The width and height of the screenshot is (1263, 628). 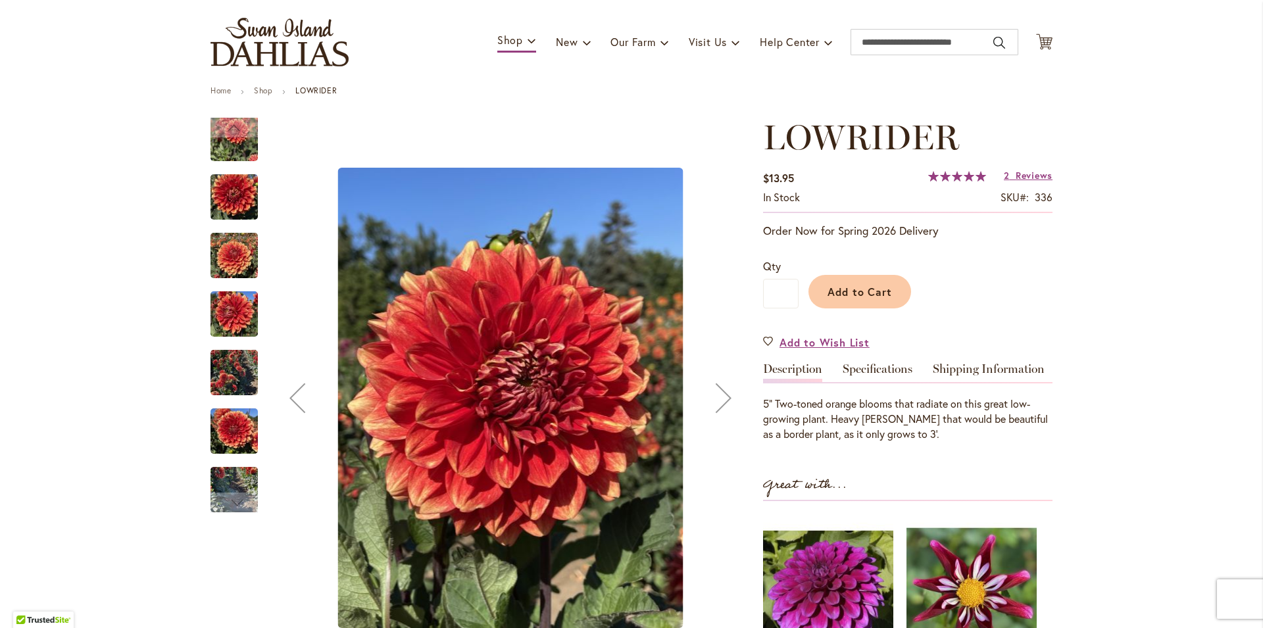 What do you see at coordinates (633, 41) in the screenshot?
I see `span: Our Farm` at bounding box center [633, 41].